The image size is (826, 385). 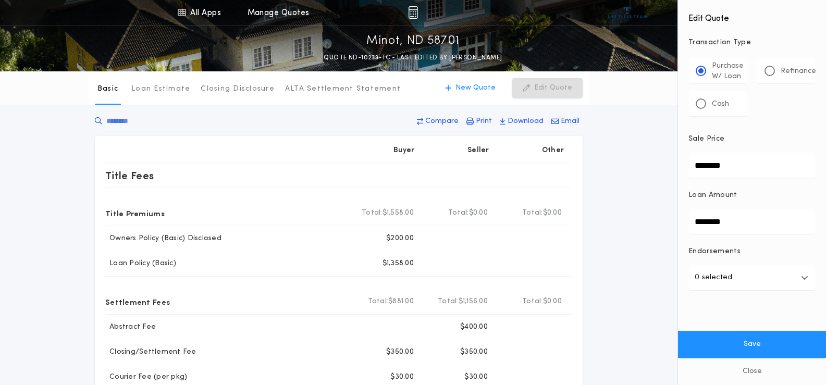 What do you see at coordinates (401, 302) in the screenshot?
I see `span: $881.00` at bounding box center [401, 302].